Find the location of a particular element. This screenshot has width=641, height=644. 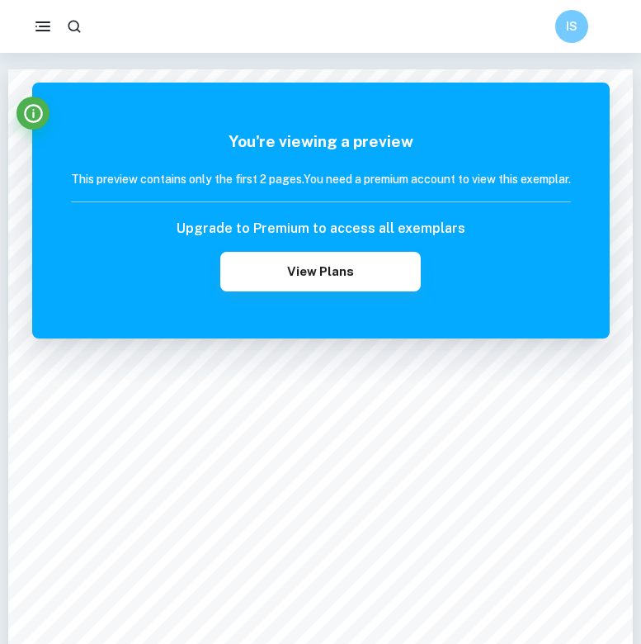

button: Info is located at coordinates (33, 113).